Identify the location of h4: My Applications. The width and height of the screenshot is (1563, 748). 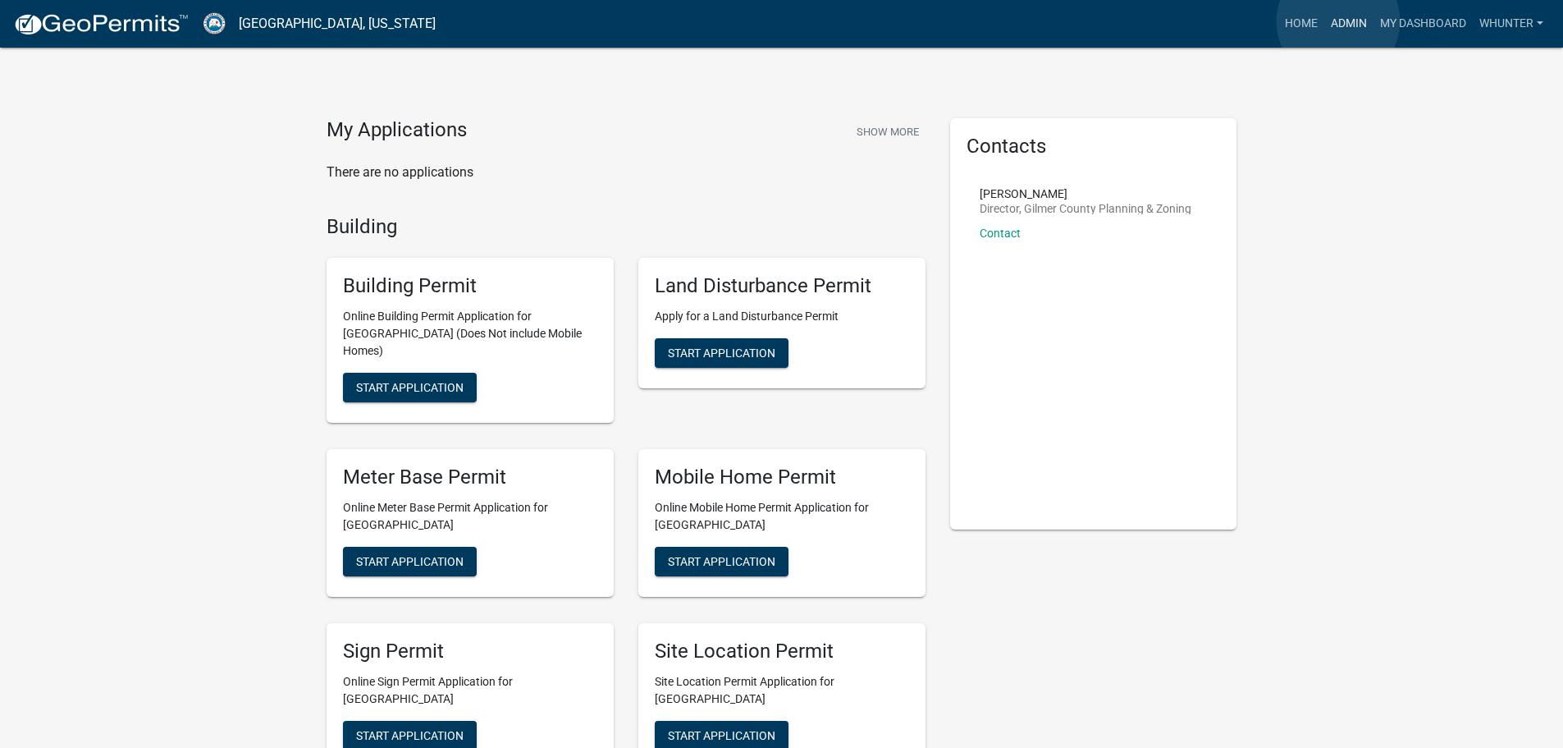
(396, 130).